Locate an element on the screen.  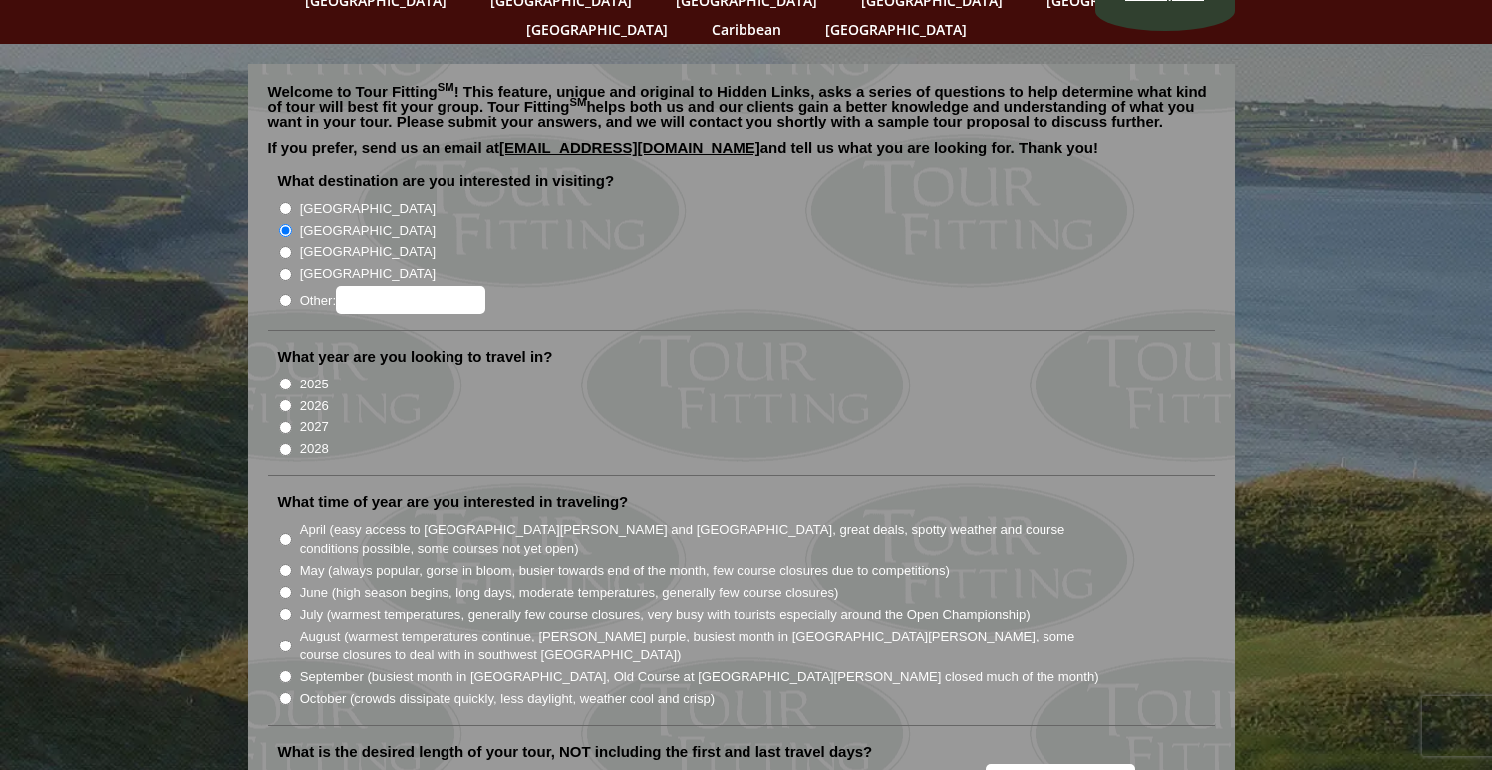
label: What destination are you interested in visiting? is located at coordinates (447, 181).